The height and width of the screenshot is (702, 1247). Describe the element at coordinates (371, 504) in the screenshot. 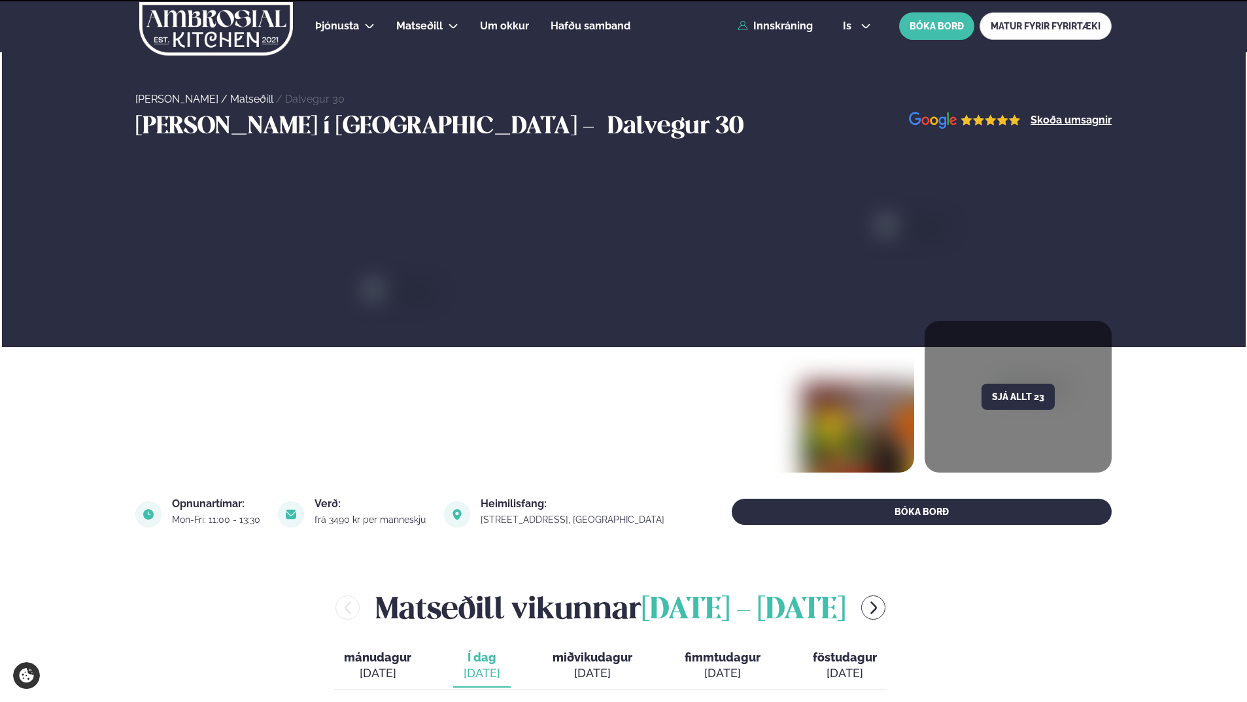

I see `div: Verð:` at that location.